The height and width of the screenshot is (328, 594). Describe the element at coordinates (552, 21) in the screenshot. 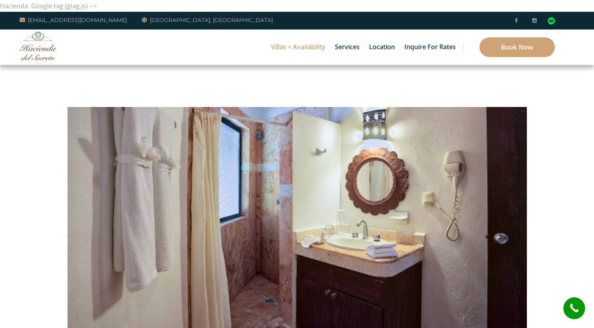

I see `div: Read traveler reviews on Tripadvisor` at that location.